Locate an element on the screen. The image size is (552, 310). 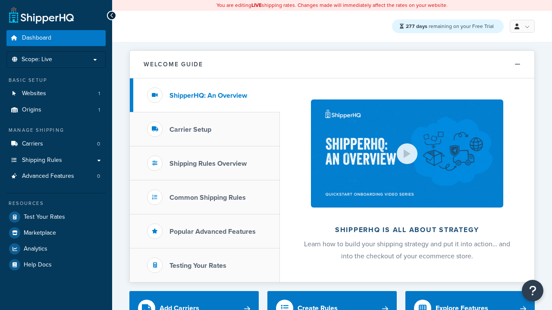
span: Origins is located at coordinates (31, 110).